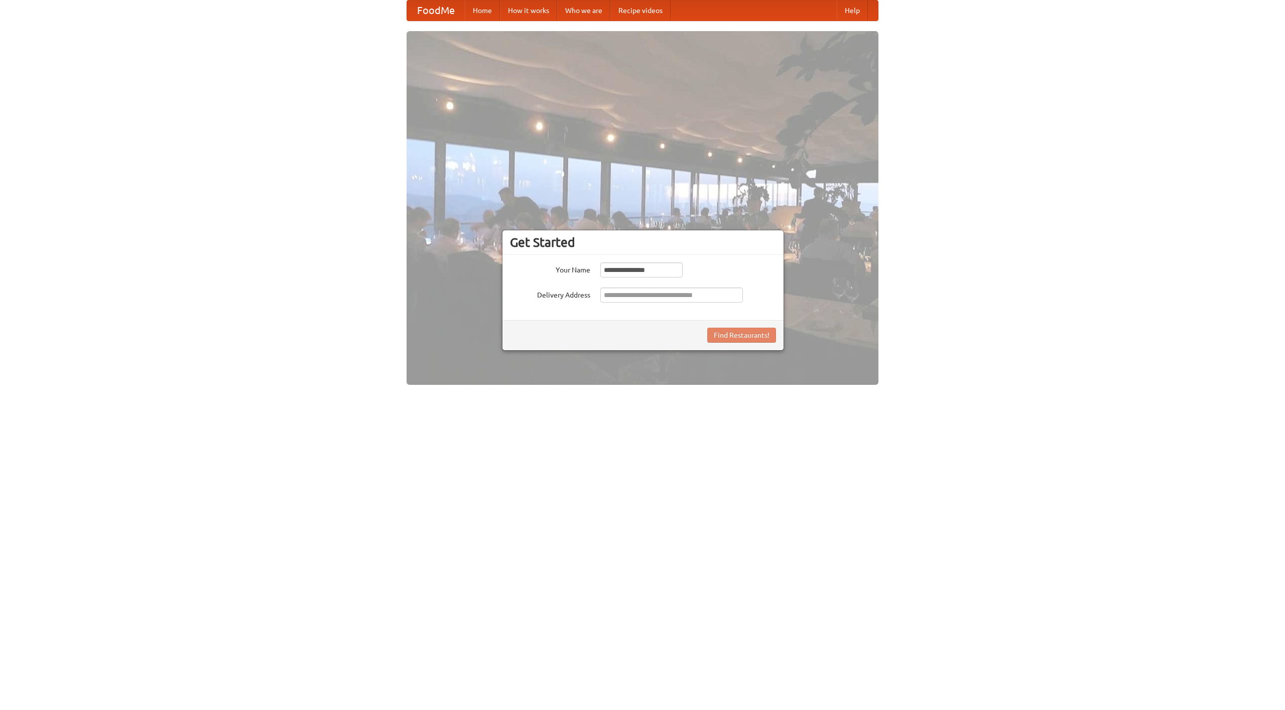  I want to click on a: Home, so click(483, 11).